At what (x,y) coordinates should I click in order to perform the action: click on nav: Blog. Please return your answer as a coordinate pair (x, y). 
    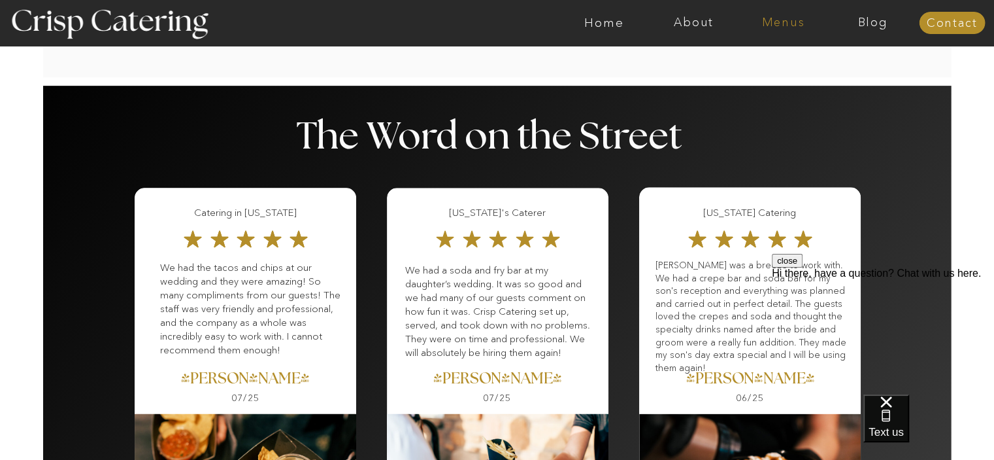
    Looking at the image, I should click on (873, 23).